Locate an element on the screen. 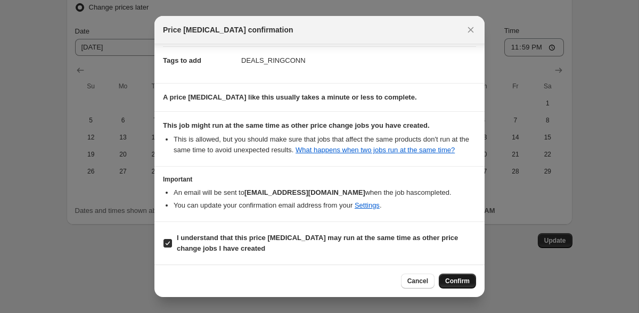 The height and width of the screenshot is (313, 639). li: This is allowed, but you should make sure that jobs that affect the same products don ' t run at ... is located at coordinates (325, 145).